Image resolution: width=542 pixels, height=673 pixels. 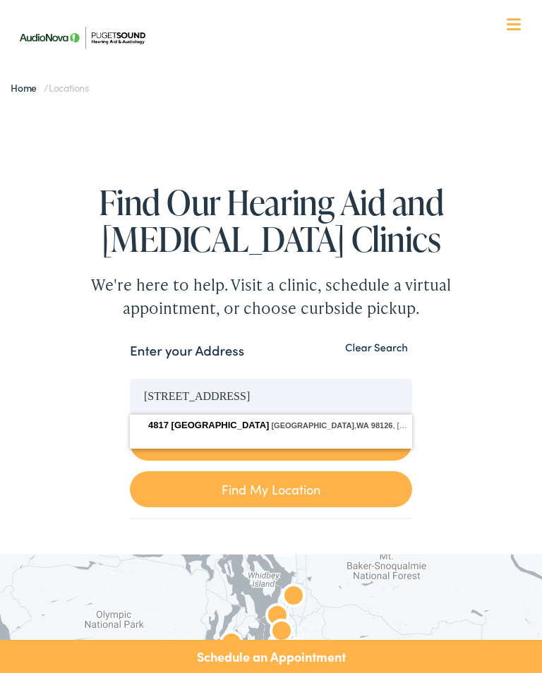 What do you see at coordinates (293, 597) in the screenshot?
I see `div: Puget Sound Hearing Aid &#038; Audiology by AudioNova` at bounding box center [293, 597].